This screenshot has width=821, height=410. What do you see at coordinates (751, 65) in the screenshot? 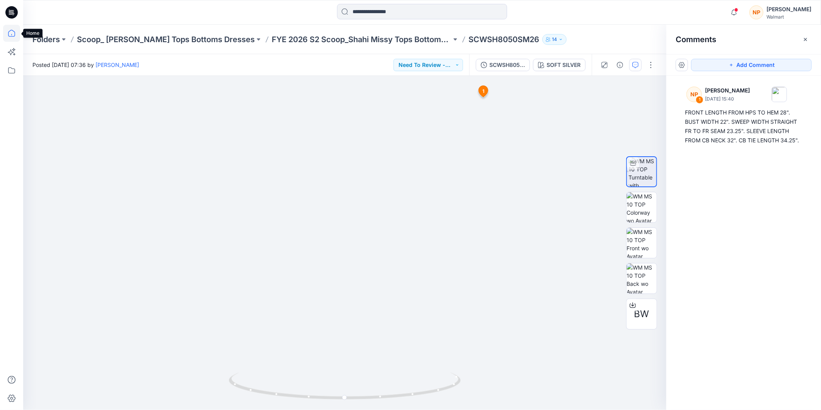
I see `button: Add Comment` at bounding box center [751, 65].